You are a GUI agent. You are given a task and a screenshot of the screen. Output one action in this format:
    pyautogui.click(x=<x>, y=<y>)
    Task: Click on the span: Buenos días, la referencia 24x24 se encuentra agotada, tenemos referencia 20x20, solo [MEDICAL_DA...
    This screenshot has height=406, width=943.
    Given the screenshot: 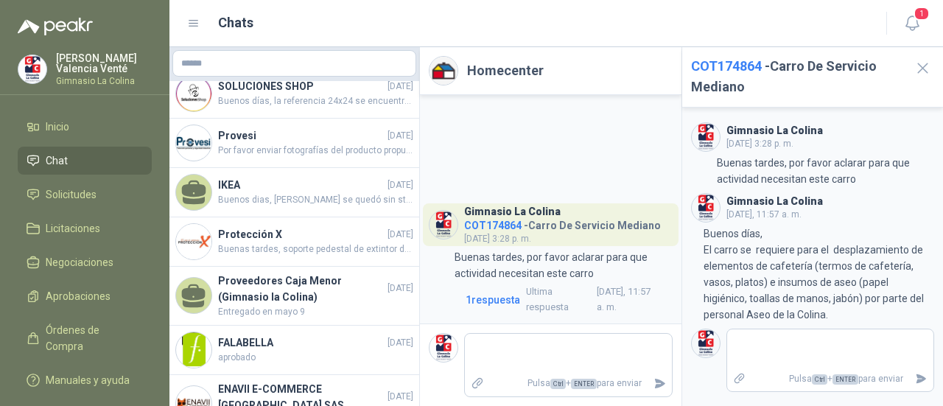 What is the action you would take?
    pyautogui.click(x=315, y=101)
    